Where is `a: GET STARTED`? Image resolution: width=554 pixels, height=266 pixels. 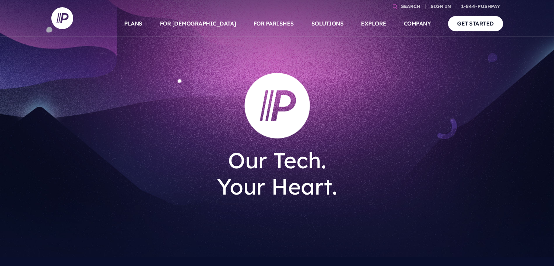
a: GET STARTED is located at coordinates (476, 23).